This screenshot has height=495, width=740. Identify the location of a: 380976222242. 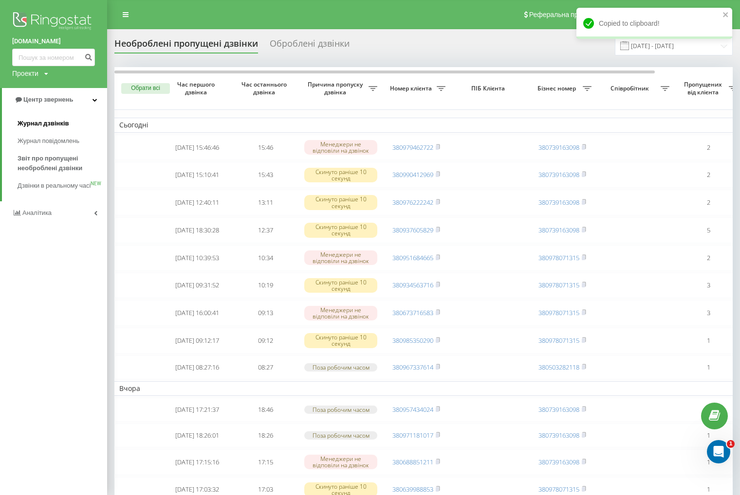
(413, 202).